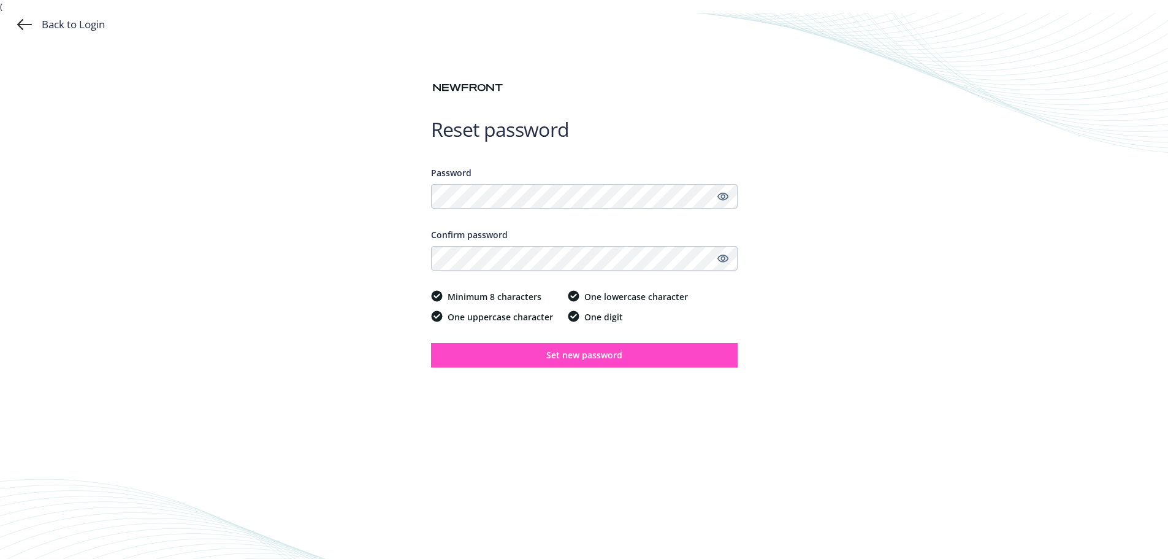 This screenshot has height=559, width=1168. What do you see at coordinates (469, 234) in the screenshot?
I see `span: Confirm password` at bounding box center [469, 234].